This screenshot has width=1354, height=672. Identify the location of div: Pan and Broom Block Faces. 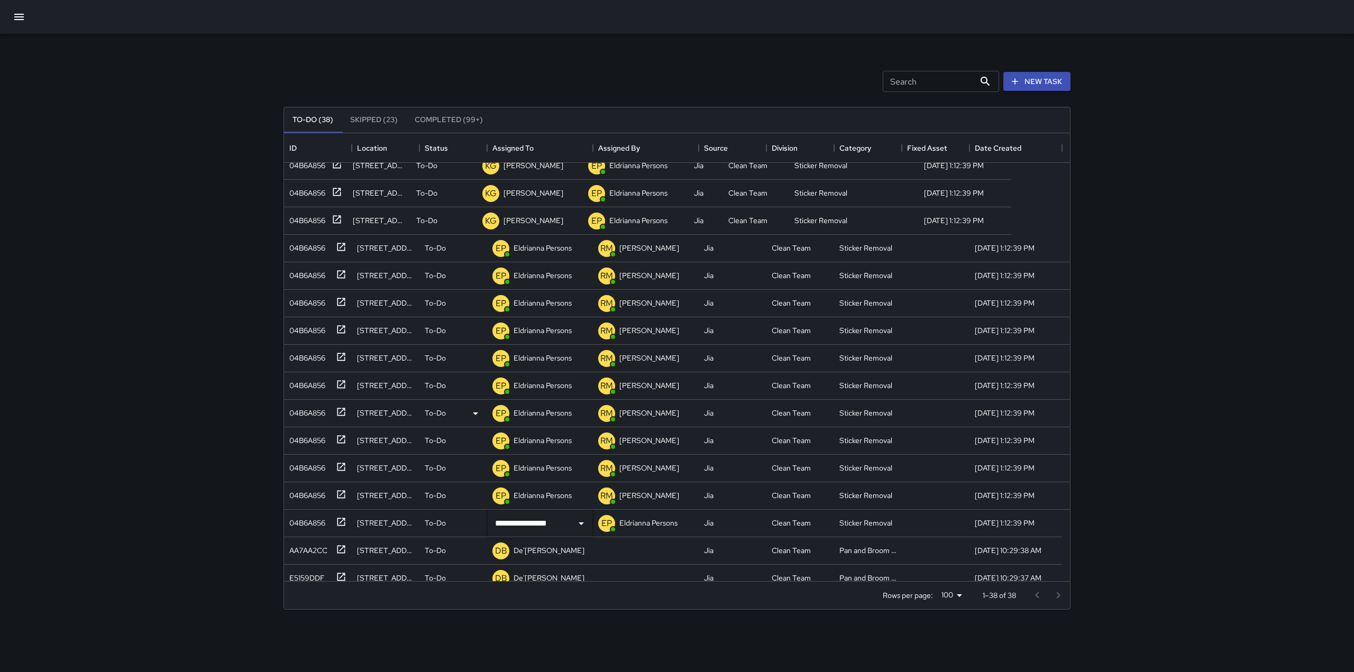
(868, 551).